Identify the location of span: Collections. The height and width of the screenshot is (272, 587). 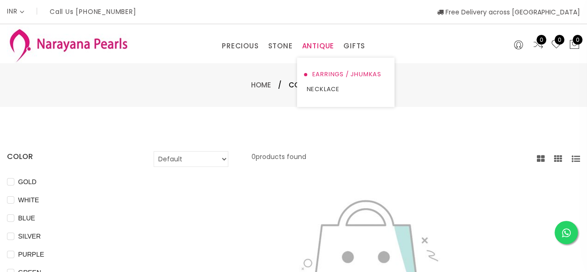
(312, 85).